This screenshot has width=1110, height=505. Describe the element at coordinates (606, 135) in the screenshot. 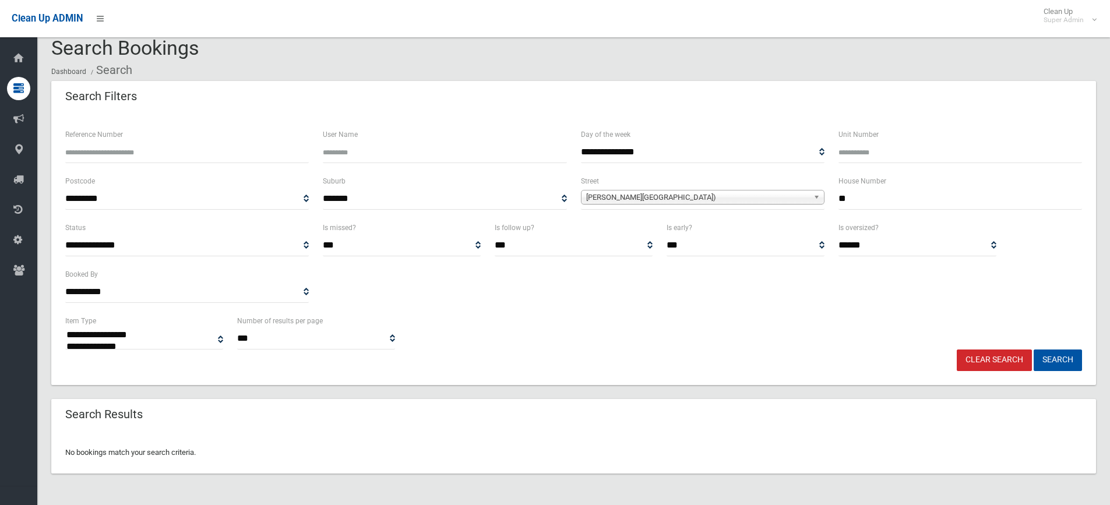

I see `label: Day of the week` at that location.